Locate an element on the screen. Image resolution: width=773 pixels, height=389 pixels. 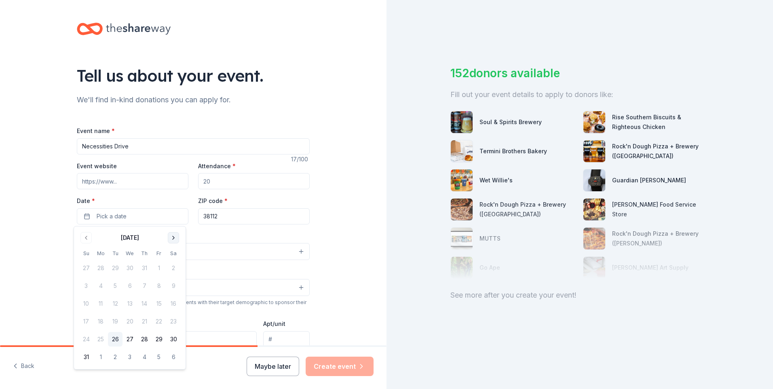
label: Event name is located at coordinates (96, 131).